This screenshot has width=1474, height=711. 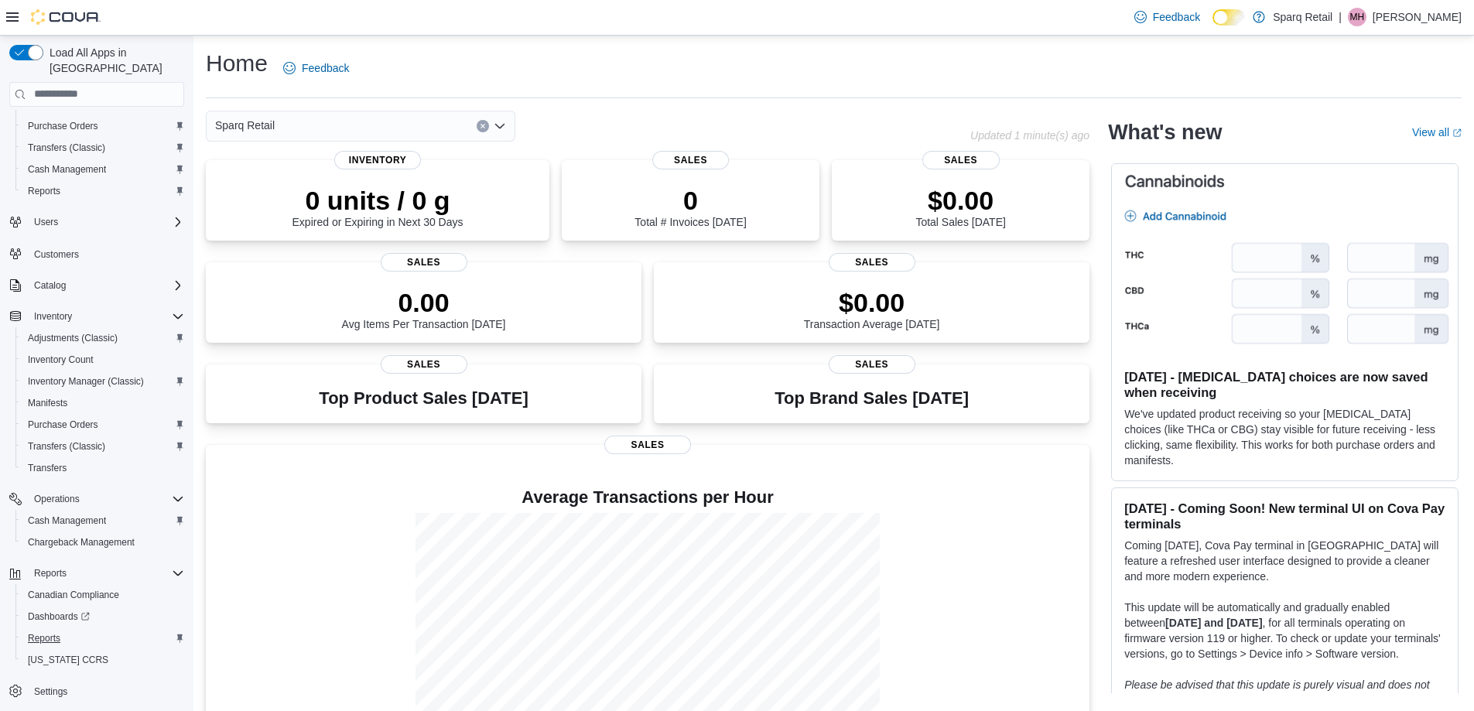 I want to click on p: This update will be automatically and gradually enabled between , for all terminals operating on ..., so click(x=1284, y=631).